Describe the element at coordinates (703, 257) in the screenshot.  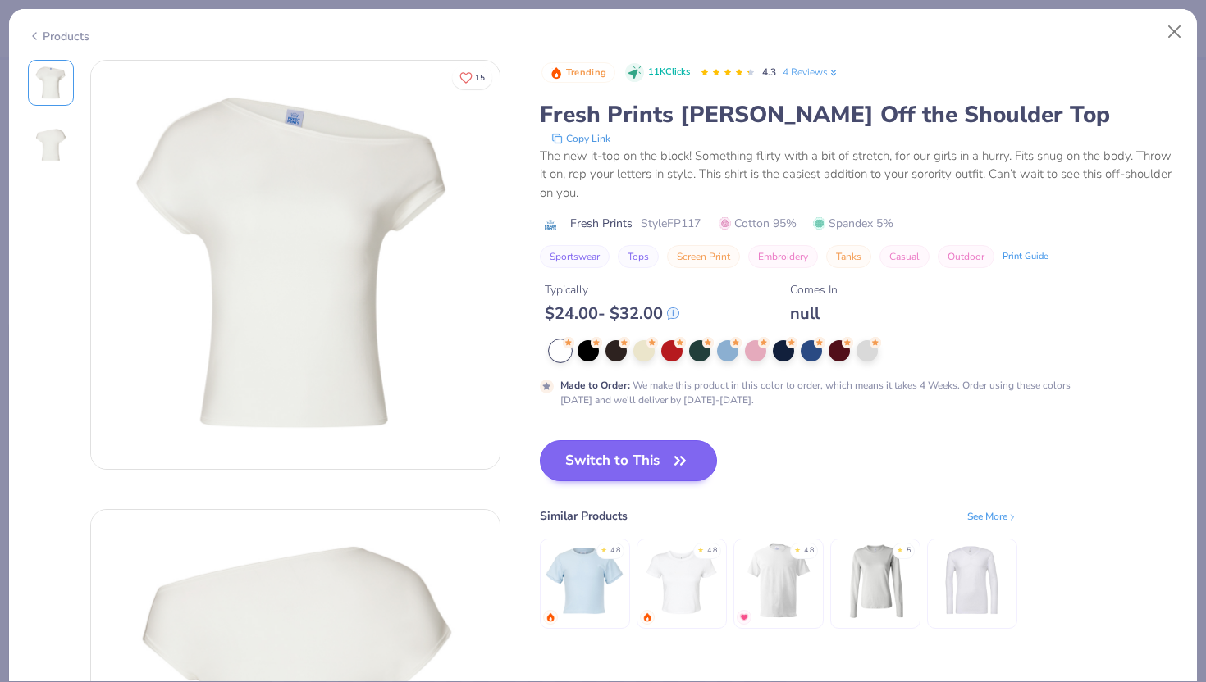
I see `button: Screen Print` at that location.